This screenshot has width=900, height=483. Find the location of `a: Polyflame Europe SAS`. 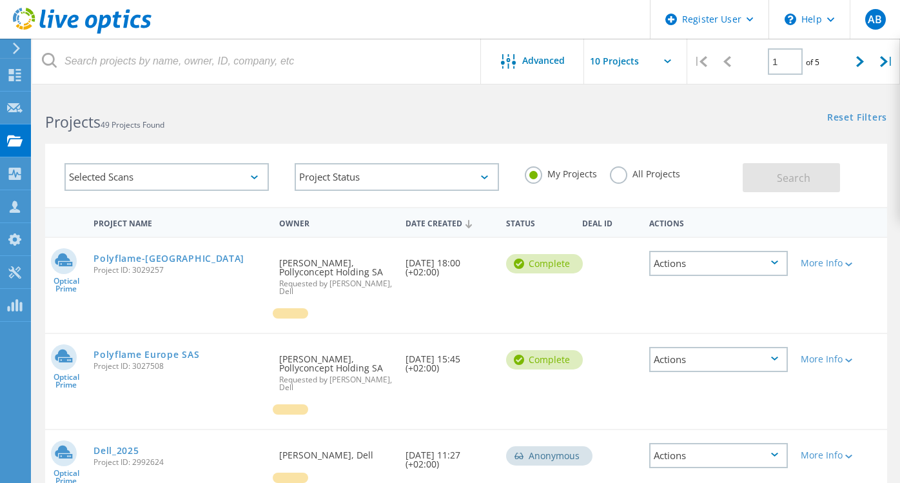

a: Polyflame Europe SAS is located at coordinates (146, 354).